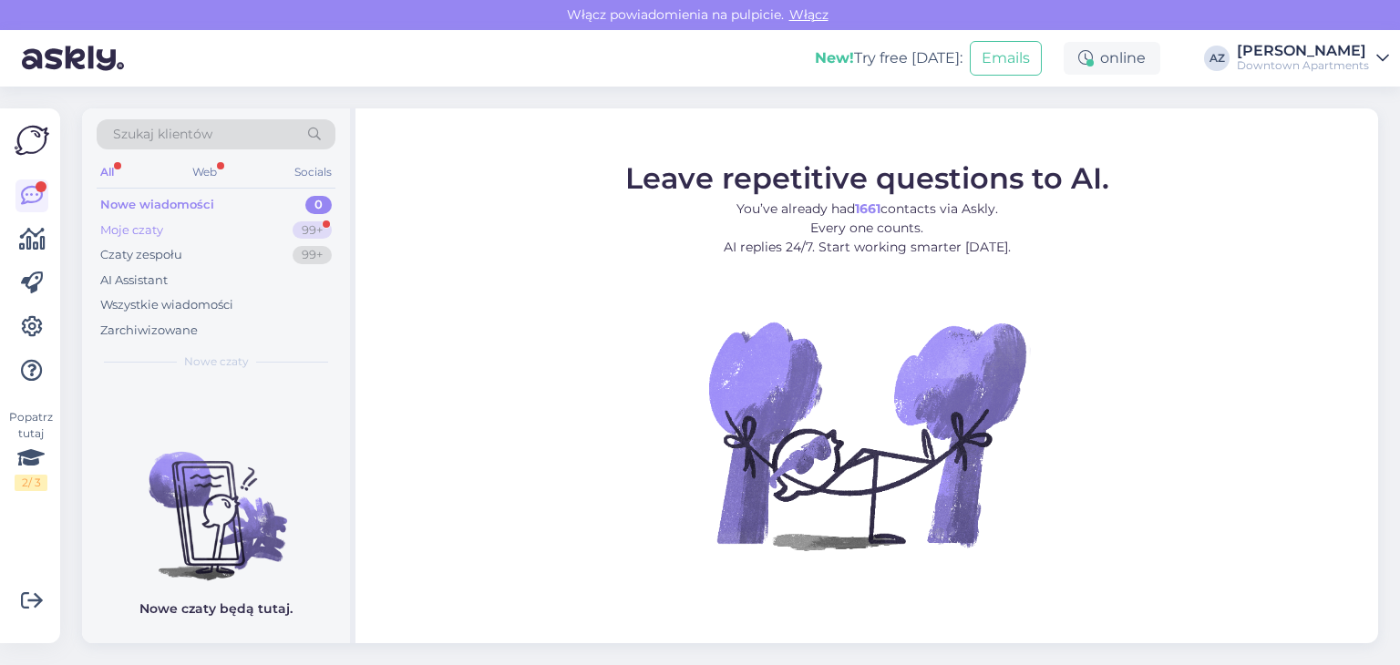 The height and width of the screenshot is (665, 1400). Describe the element at coordinates (867, 208) in the screenshot. I see `b: 1661` at that location.